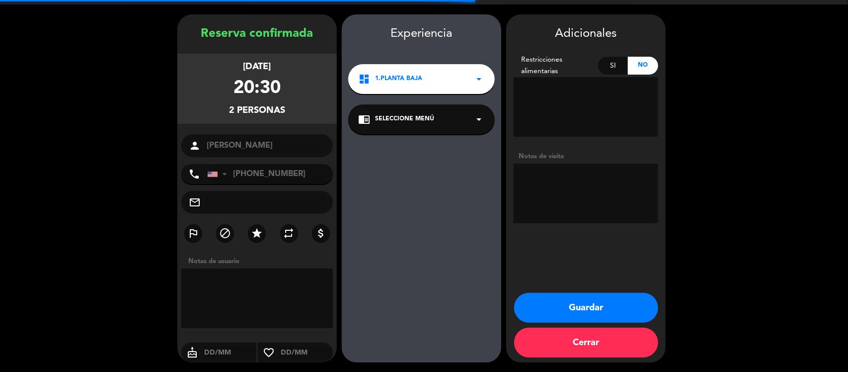  Describe the element at coordinates (195, 146) in the screenshot. I see `i: person` at that location.